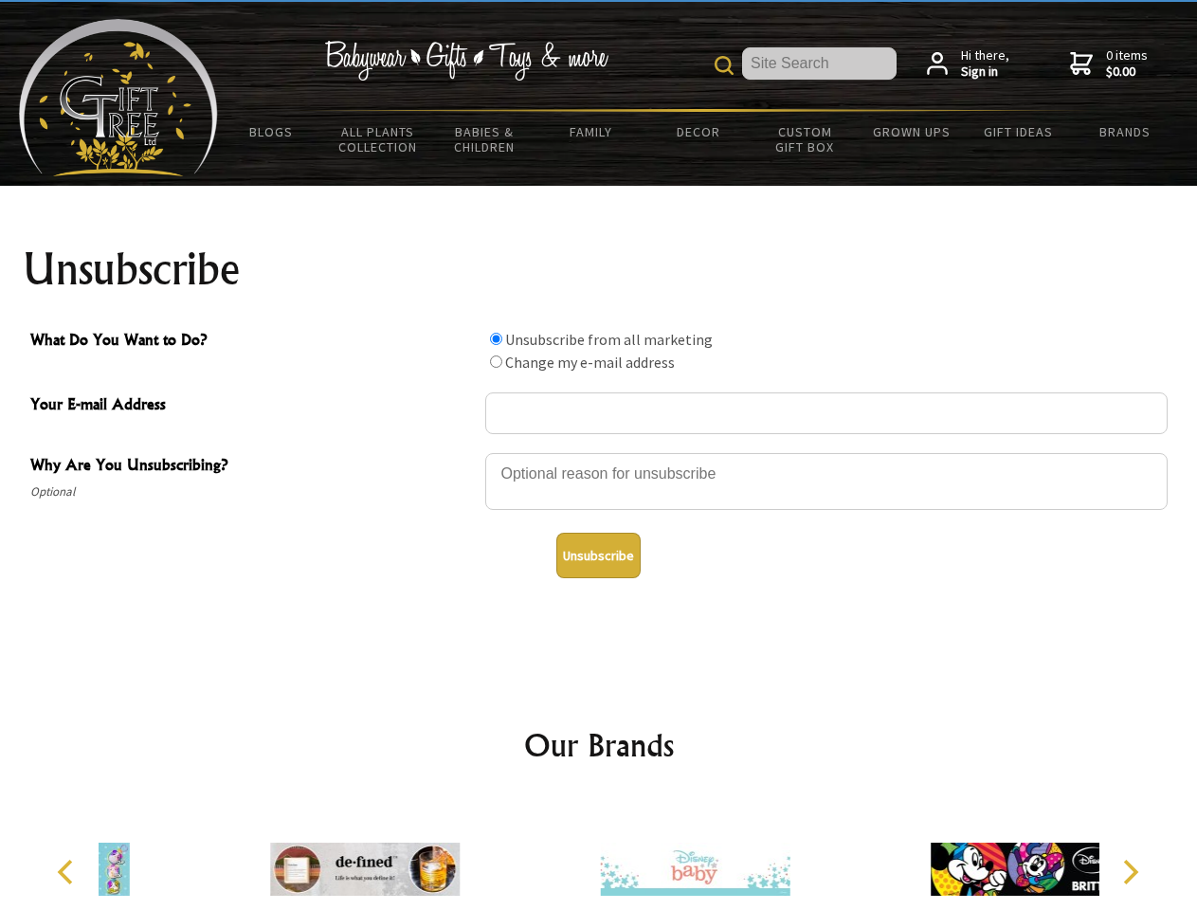 The height and width of the screenshot is (910, 1197). What do you see at coordinates (599, 745) in the screenshot?
I see `h2: Our Brands` at bounding box center [599, 745].